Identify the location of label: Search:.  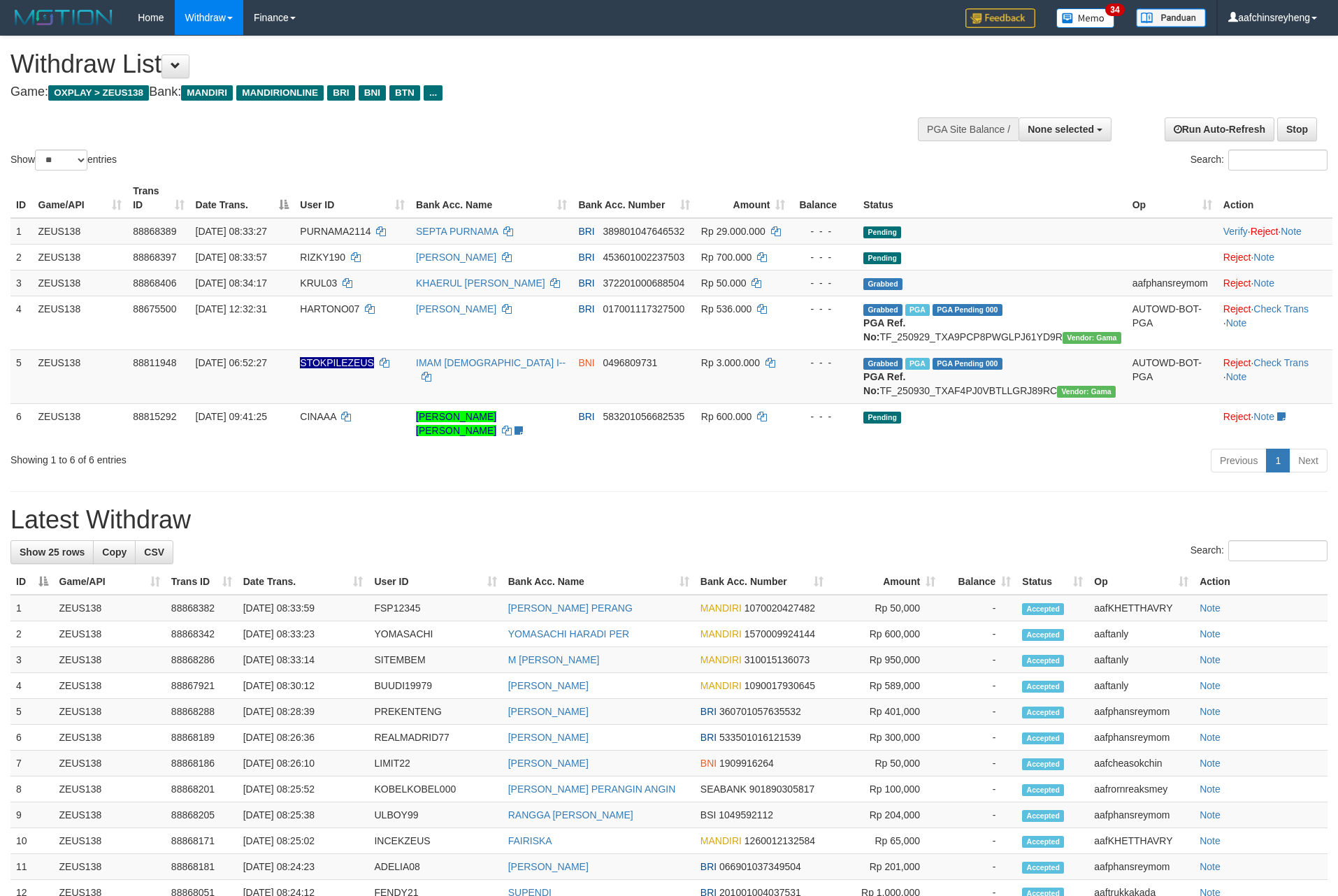
(1259, 550).